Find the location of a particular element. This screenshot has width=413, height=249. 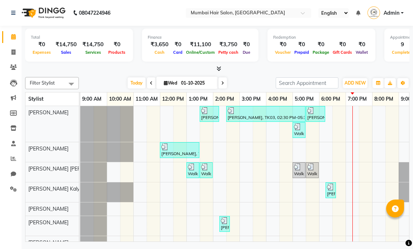

div: Redemption is located at coordinates (321, 37).